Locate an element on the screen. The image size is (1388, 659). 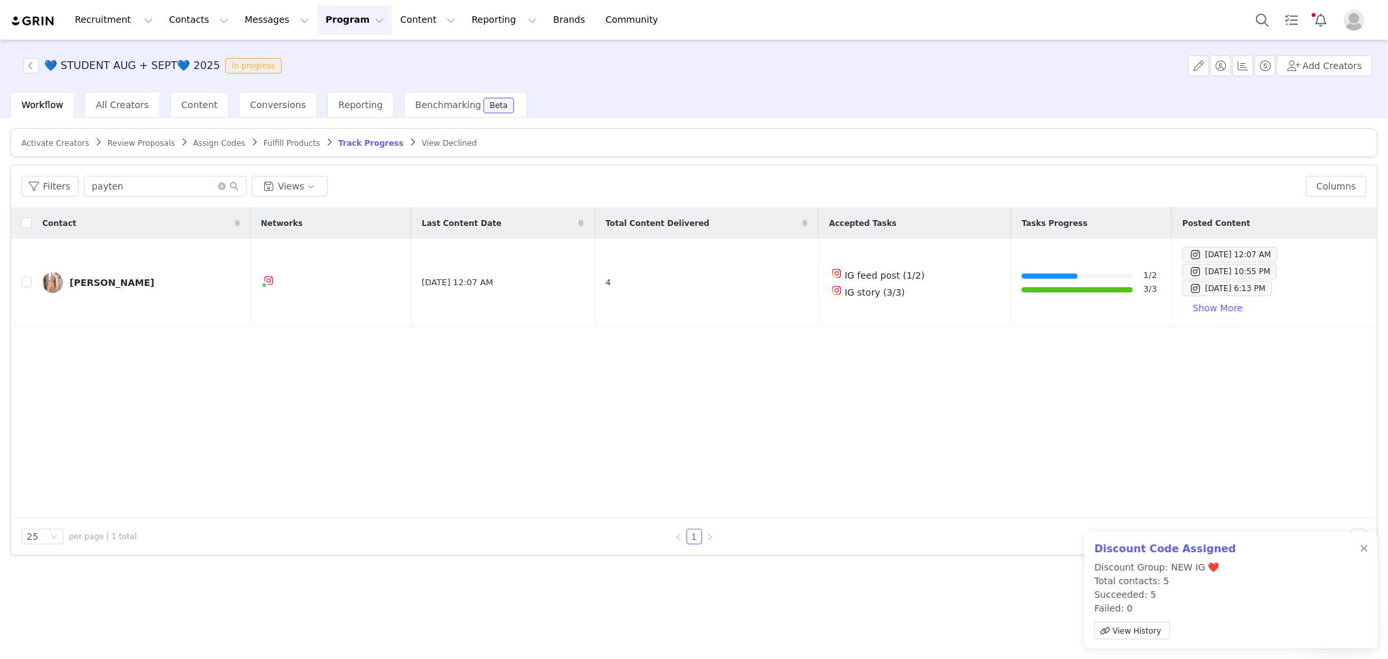
span: Conversions is located at coordinates (278, 105).